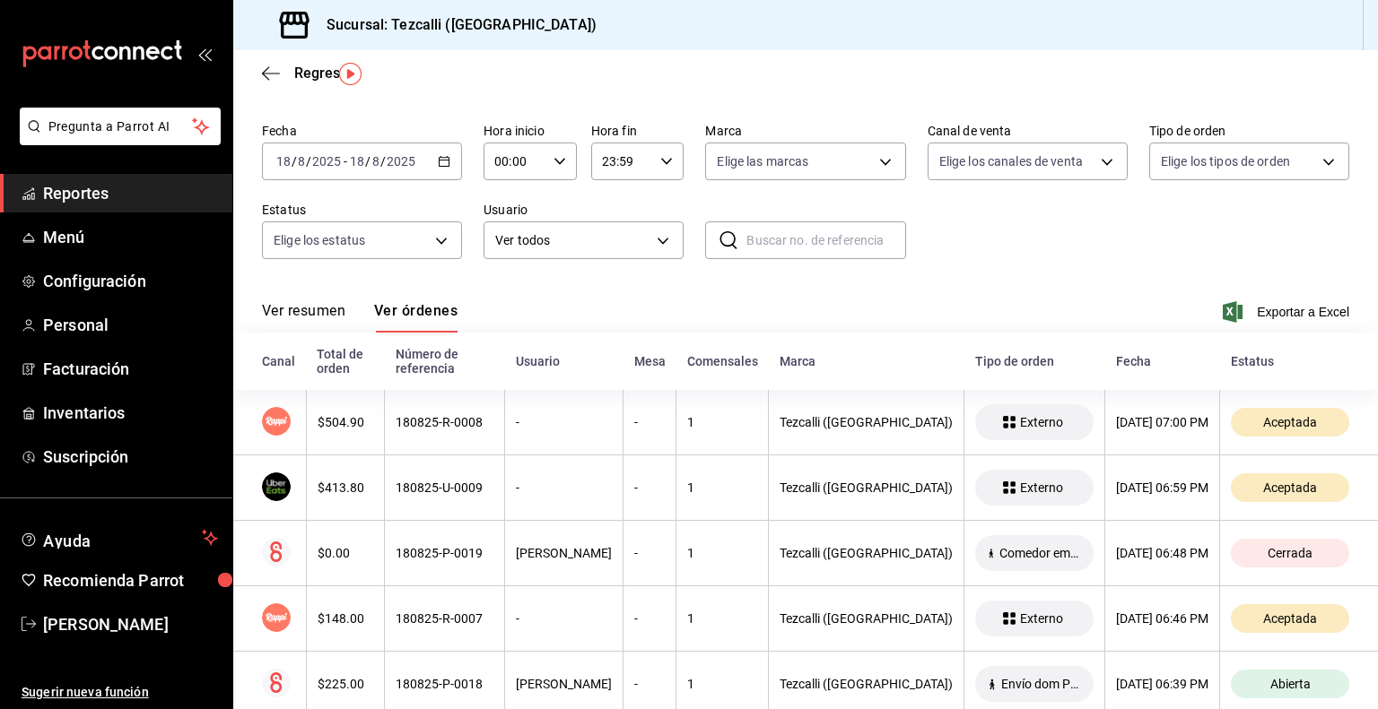 The image size is (1378, 709). What do you see at coordinates (572, 240) in the screenshot?
I see `span: Ver todos` at bounding box center [572, 240].